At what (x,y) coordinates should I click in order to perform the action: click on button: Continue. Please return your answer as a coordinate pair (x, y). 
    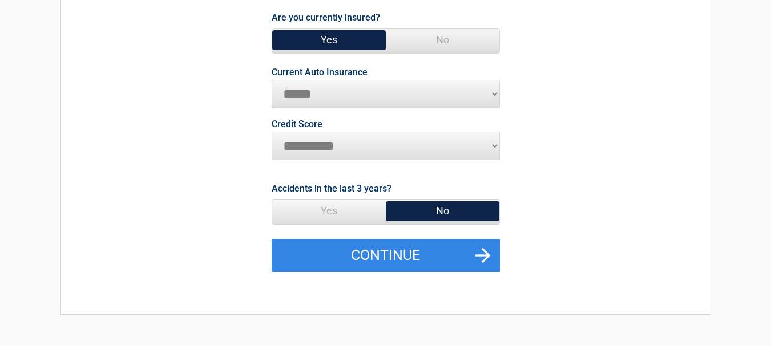
    Looking at the image, I should click on (386, 256).